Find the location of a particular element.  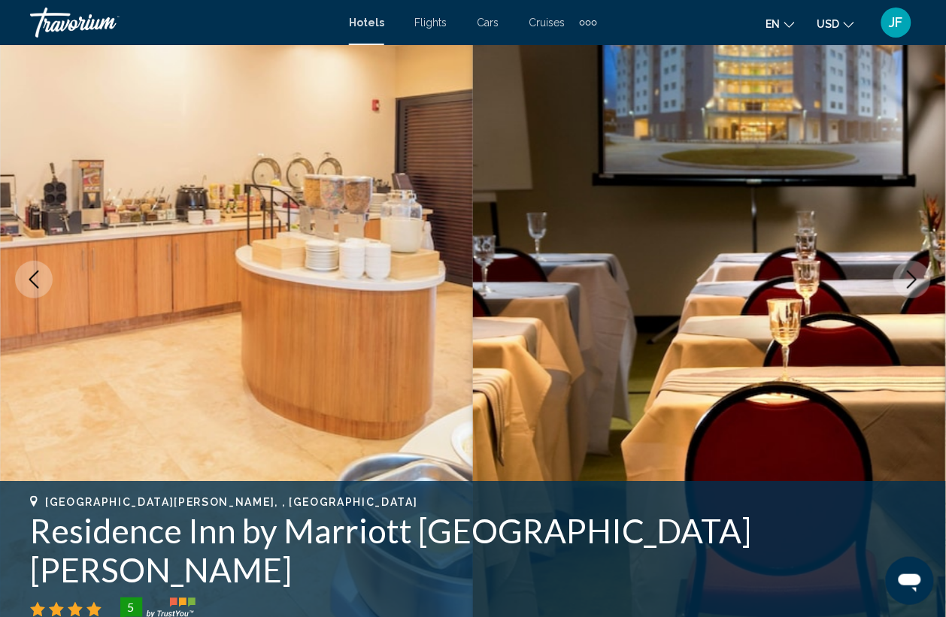

span: Hotels is located at coordinates (366, 23).